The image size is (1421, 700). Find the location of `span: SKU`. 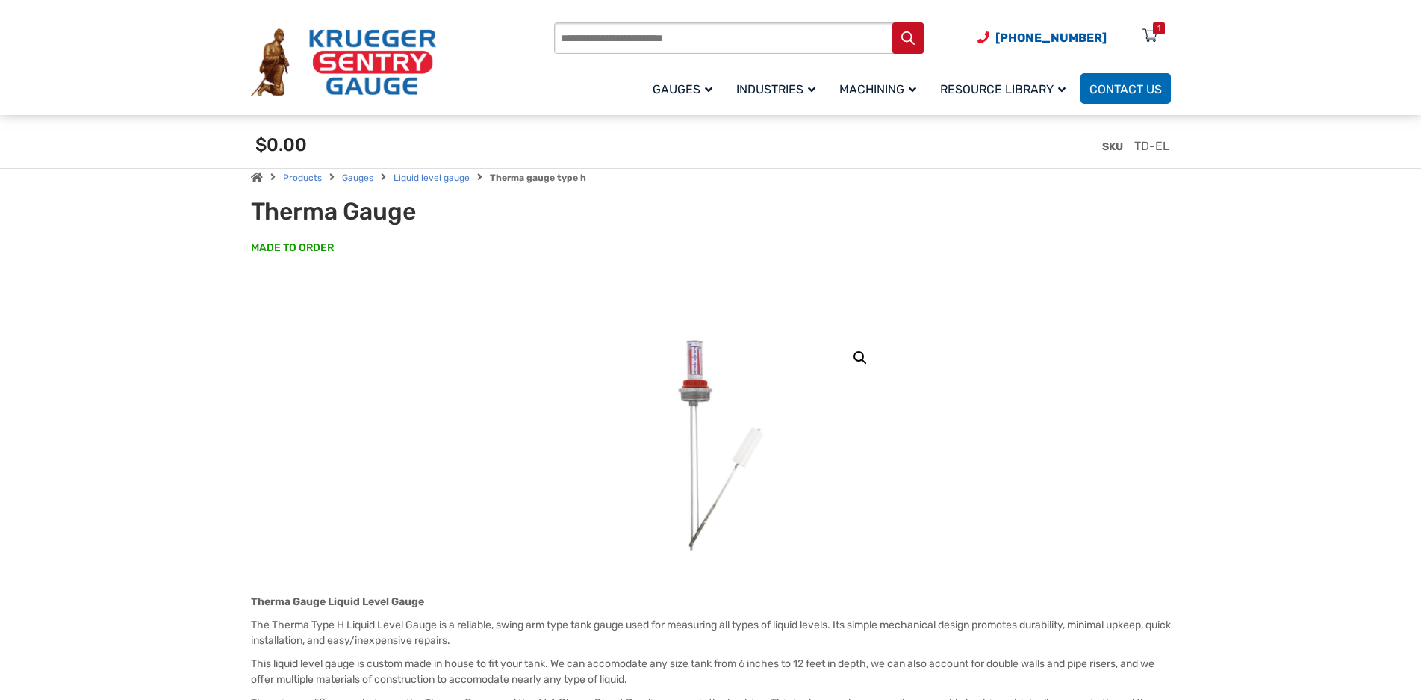

span: SKU is located at coordinates (1113, 146).